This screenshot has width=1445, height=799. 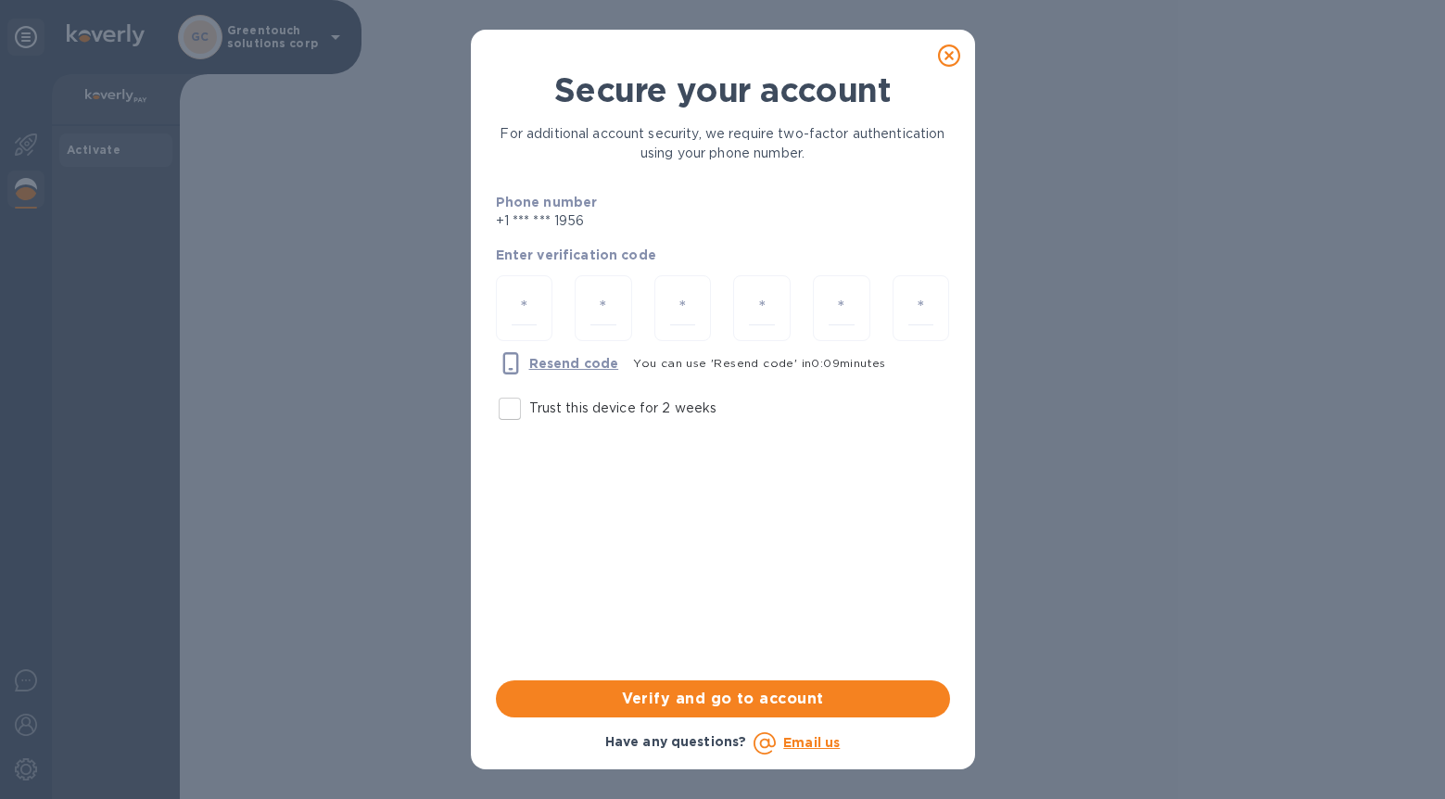 I want to click on b: Have any questions?, so click(x=676, y=741).